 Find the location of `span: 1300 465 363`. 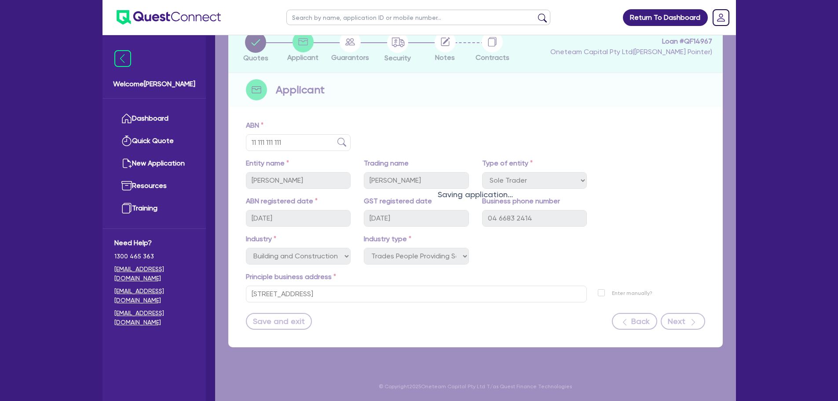

span: 1300 465 363 is located at coordinates (154, 256).